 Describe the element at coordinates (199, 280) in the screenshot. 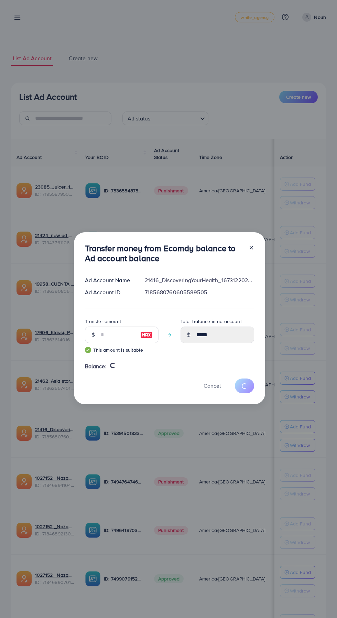

I see `div: 21416_DiscoveringYourHealth_1673122022707` at that location.